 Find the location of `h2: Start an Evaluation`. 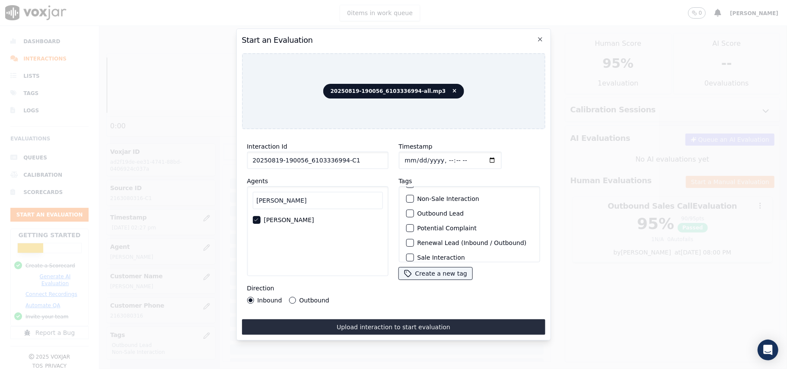

h2: Start an Evaluation is located at coordinates (393, 40).